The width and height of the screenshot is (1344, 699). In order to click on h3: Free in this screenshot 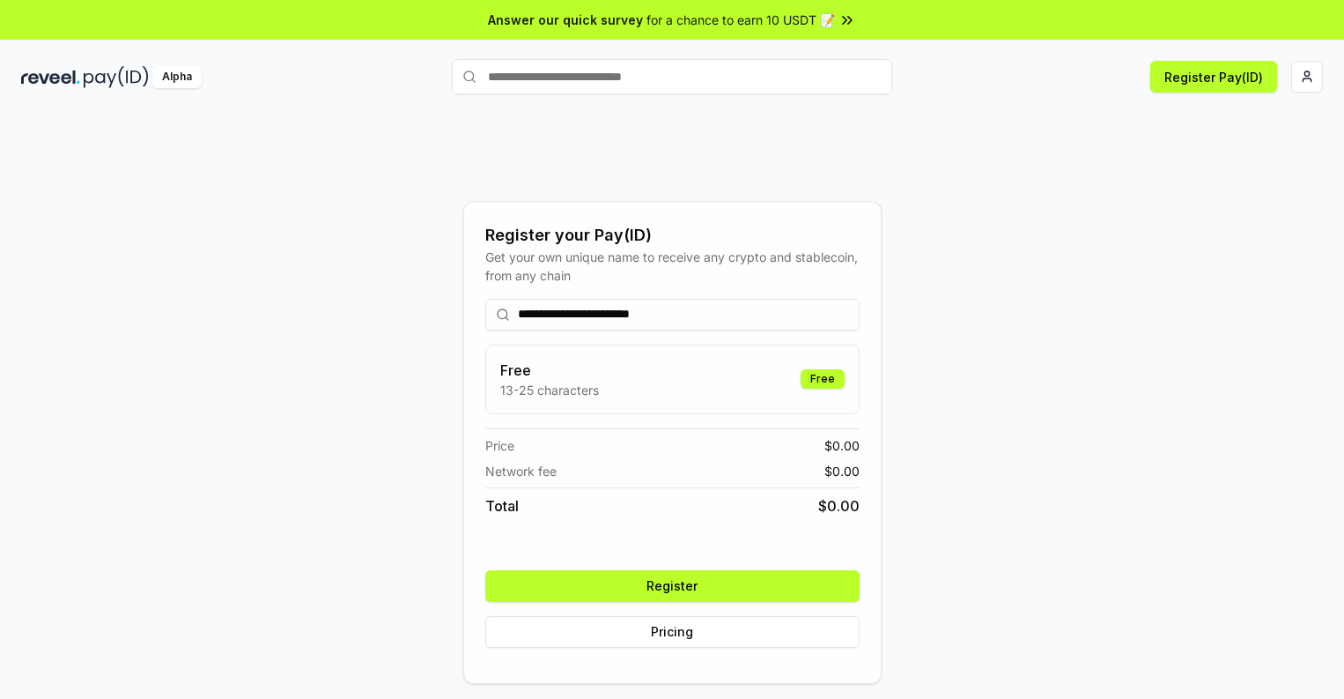, I will do `click(550, 370)`.